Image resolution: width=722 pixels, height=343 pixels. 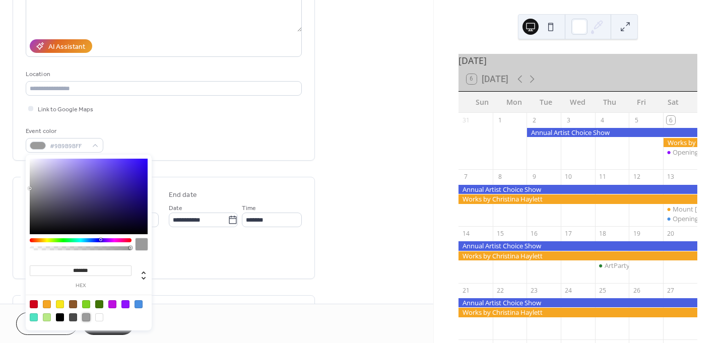 I want to click on div: #BD10E0, so click(x=112, y=304).